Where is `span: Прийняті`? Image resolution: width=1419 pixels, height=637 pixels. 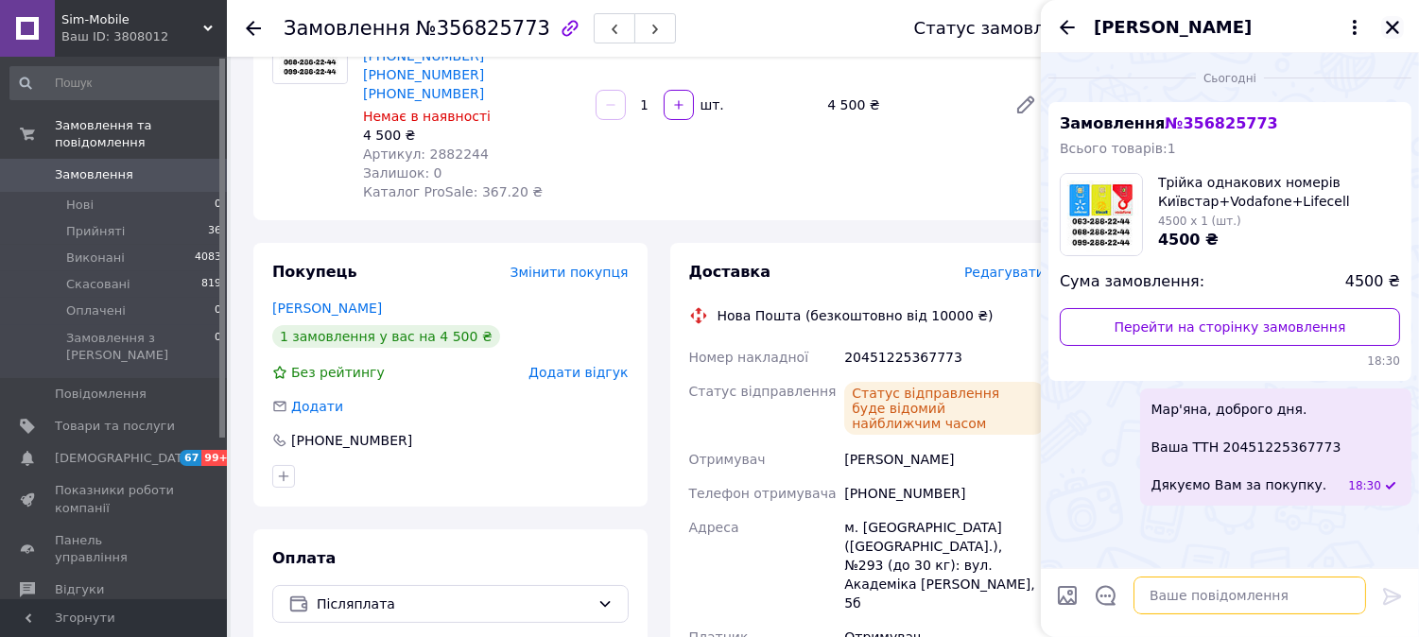 span: Прийняті is located at coordinates (96, 232).